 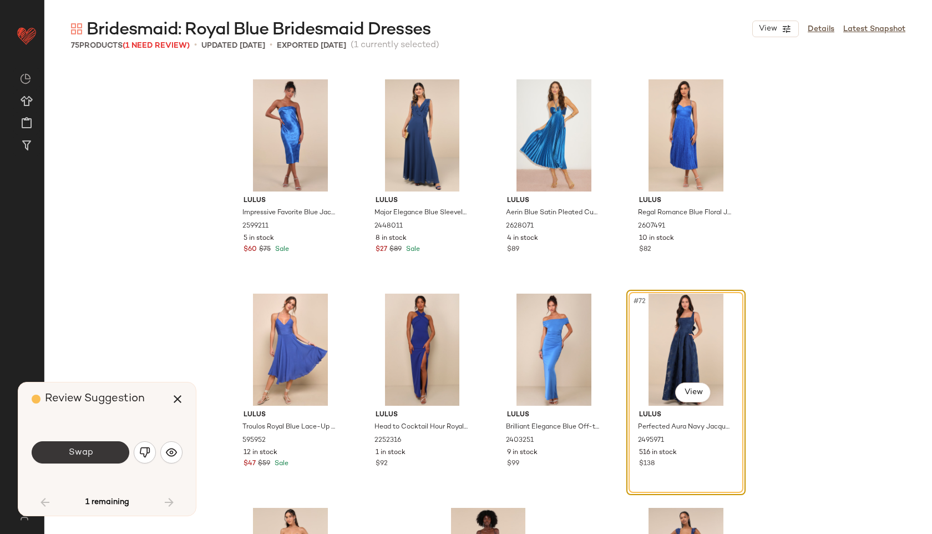 What do you see at coordinates (130, 45) in the screenshot?
I see `div: Products` at bounding box center [130, 45].